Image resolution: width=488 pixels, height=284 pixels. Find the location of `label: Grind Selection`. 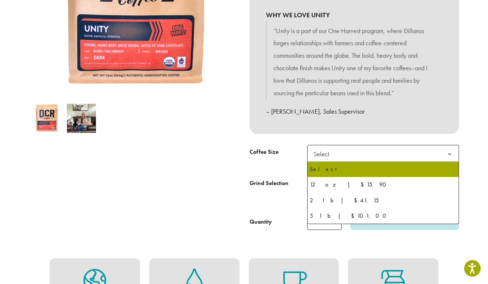

label: Grind Selection is located at coordinates (278, 183).